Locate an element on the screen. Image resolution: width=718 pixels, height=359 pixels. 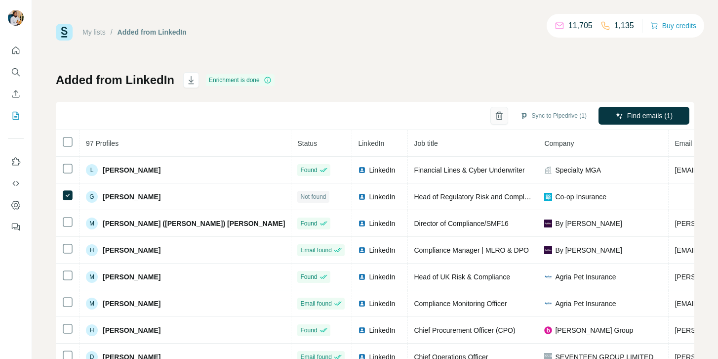
button: Use Surfe on LinkedIn is located at coordinates (16, 162).